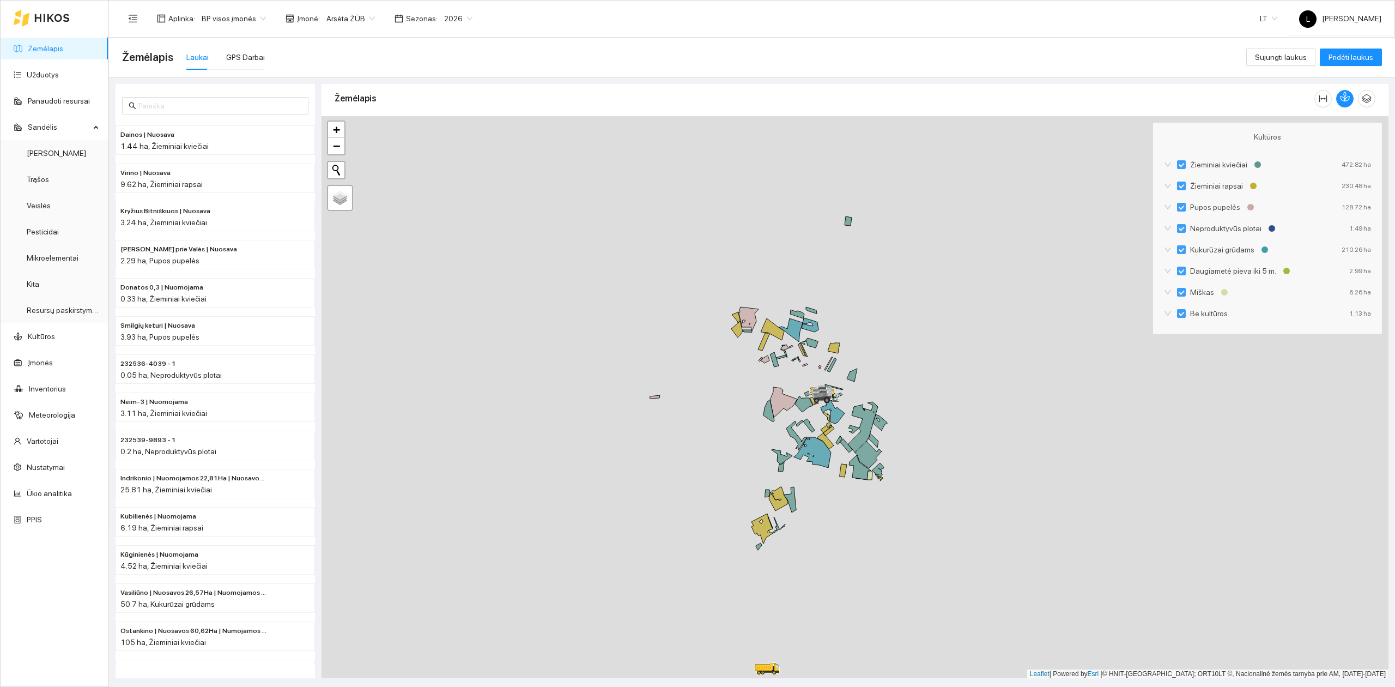 This screenshot has width=1395, height=687. I want to click on a: Sujungti laukus, so click(1281, 57).